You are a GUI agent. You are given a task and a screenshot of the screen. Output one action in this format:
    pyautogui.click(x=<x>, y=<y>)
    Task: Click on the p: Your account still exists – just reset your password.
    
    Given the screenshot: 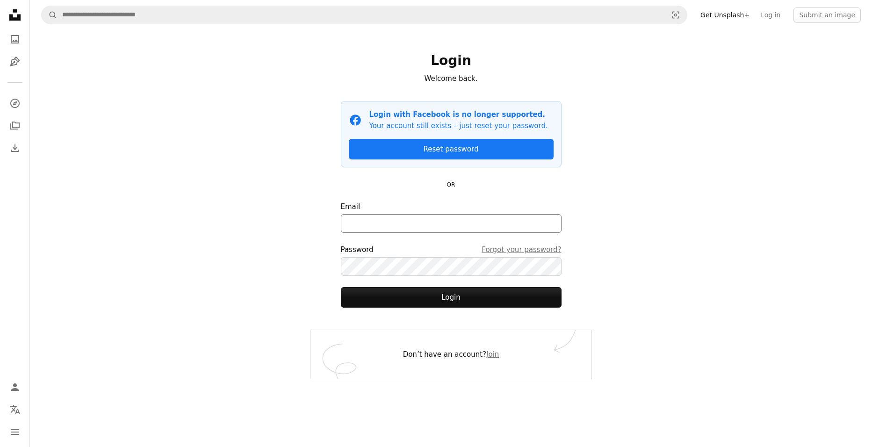 What is the action you would take?
    pyautogui.click(x=459, y=126)
    